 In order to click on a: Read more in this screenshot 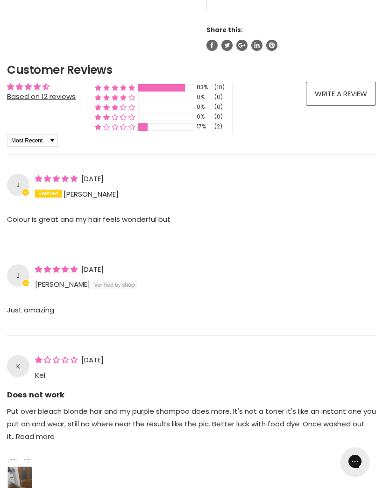, I will do `click(35, 436)`.